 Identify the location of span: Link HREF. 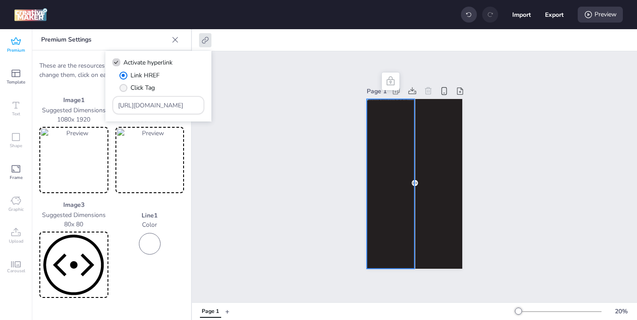
(145, 75).